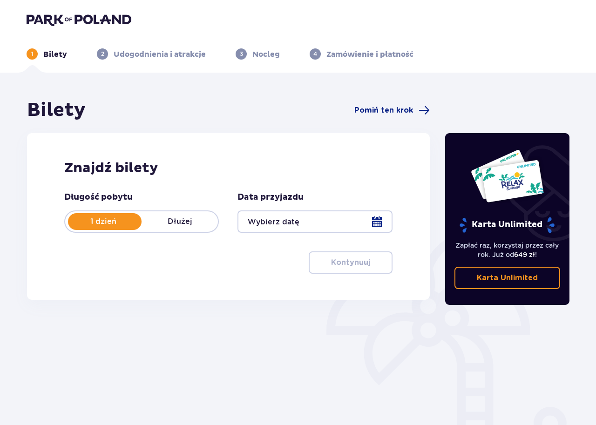  What do you see at coordinates (79, 20) in the screenshot?
I see `img: Park of Poland logo` at bounding box center [79, 20].